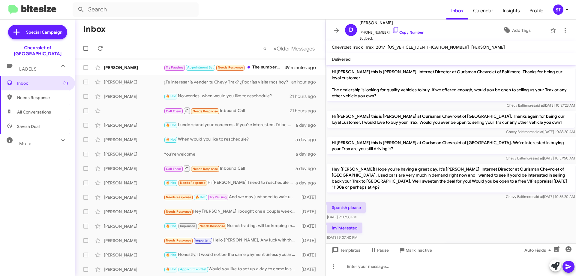 This screenshot has width=576, height=276. What do you see at coordinates (457, 11) in the screenshot?
I see `a: Inbox` at bounding box center [457, 11].